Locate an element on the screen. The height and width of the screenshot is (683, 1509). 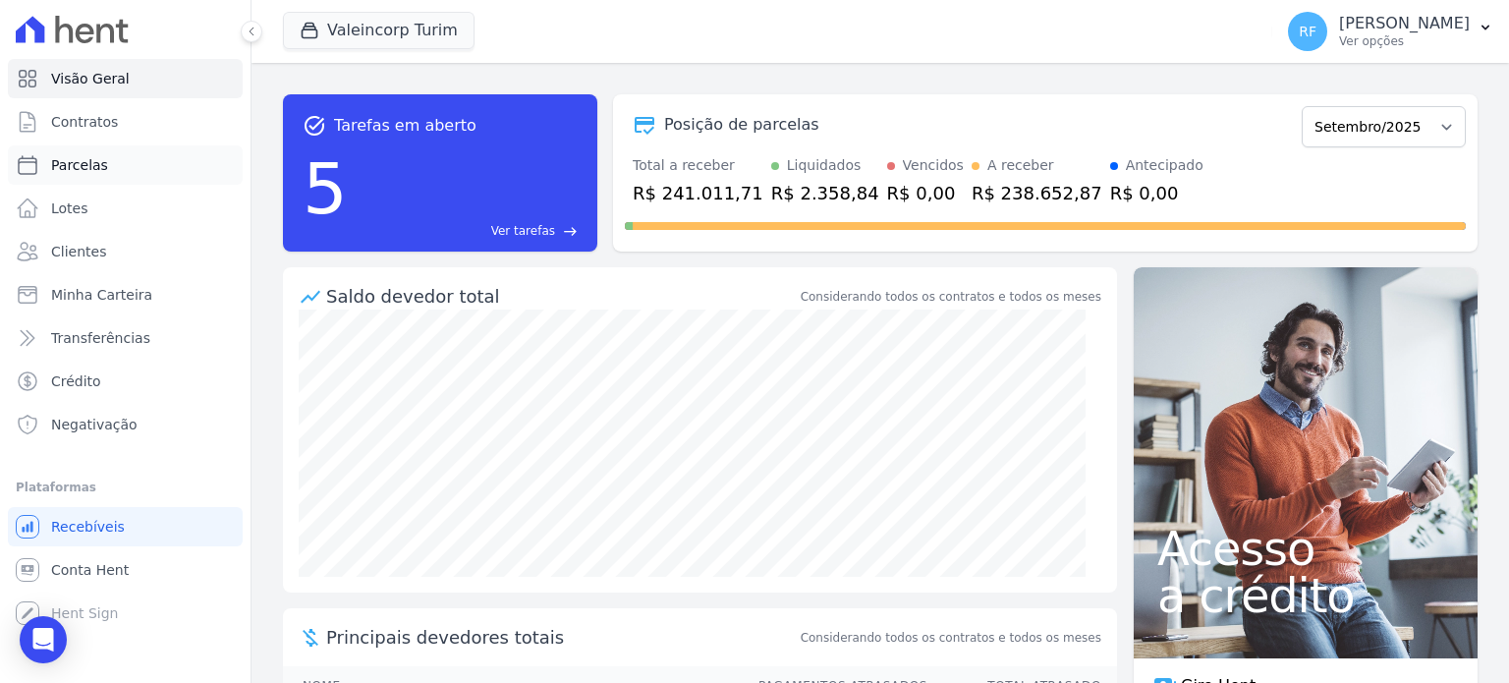
span: Visão Geral is located at coordinates (90, 79).